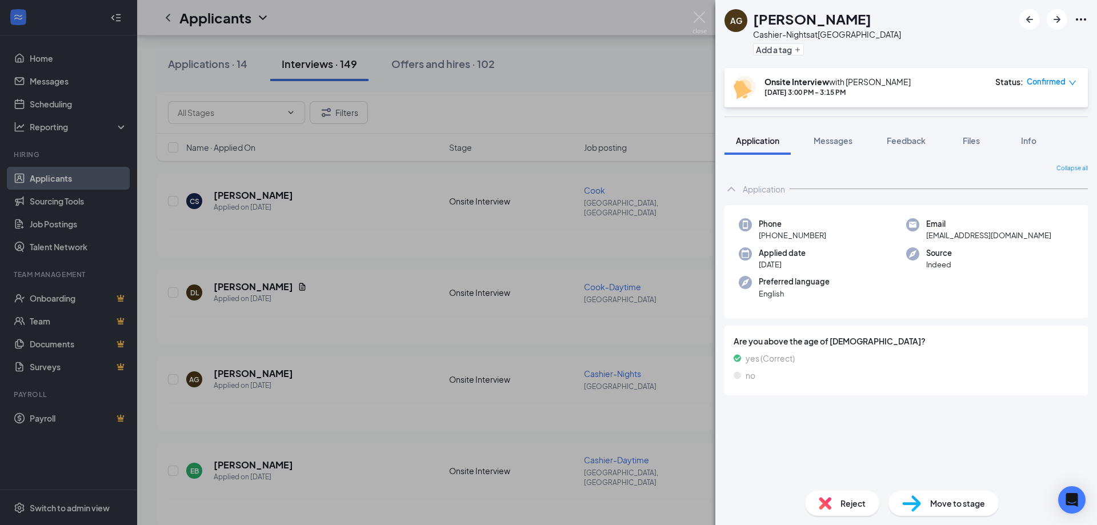  I want to click on button: PlusAdd a tag, so click(778, 49).